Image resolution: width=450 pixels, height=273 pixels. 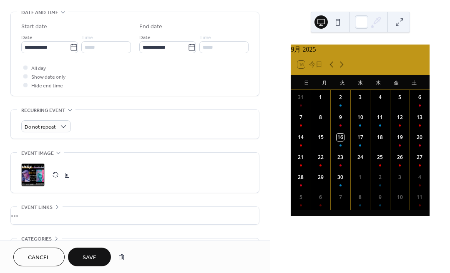 What do you see at coordinates (89, 258) in the screenshot?
I see `span: Save` at bounding box center [89, 258].